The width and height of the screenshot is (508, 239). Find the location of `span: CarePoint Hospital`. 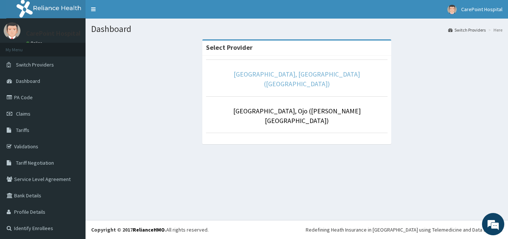

span: CarePoint Hospital is located at coordinates (482, 9).